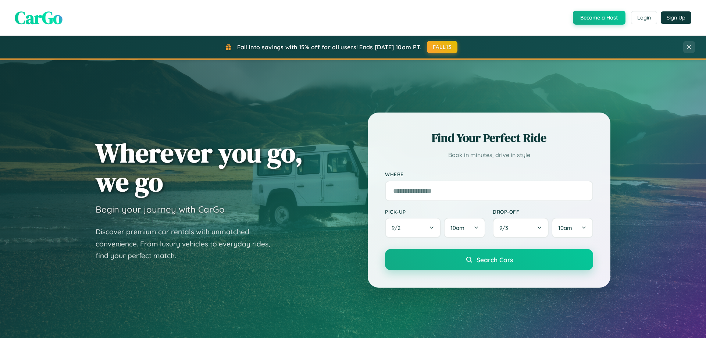 This screenshot has width=706, height=338. Describe the element at coordinates (505, 227) in the screenshot. I see `span: 9 / 3` at that location.